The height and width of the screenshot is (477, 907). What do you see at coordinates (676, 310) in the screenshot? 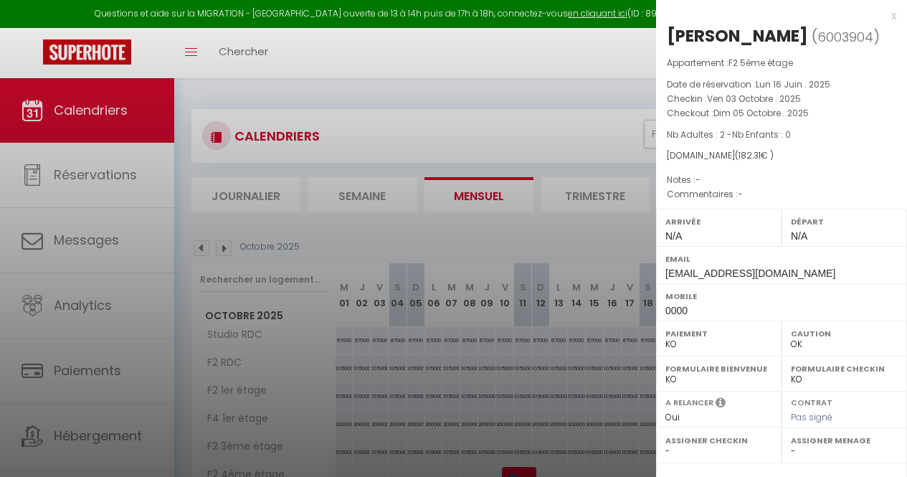
I see `span: 0000` at bounding box center [676, 310].